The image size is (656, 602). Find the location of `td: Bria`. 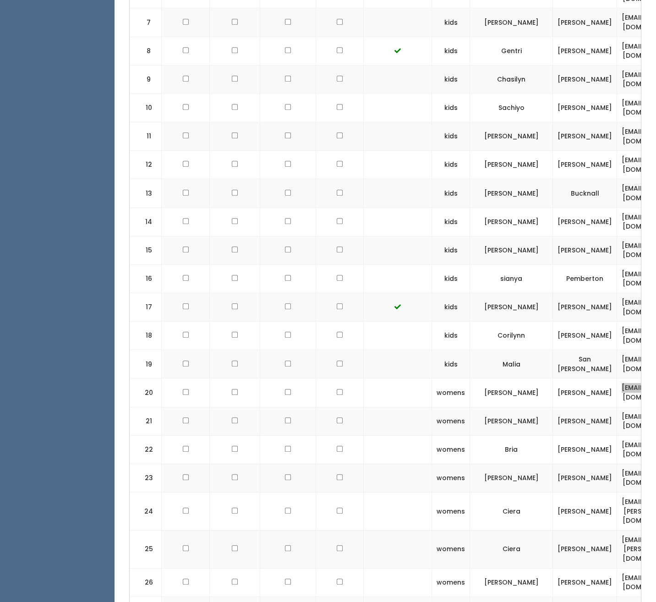

td: Bria is located at coordinates (512, 450).